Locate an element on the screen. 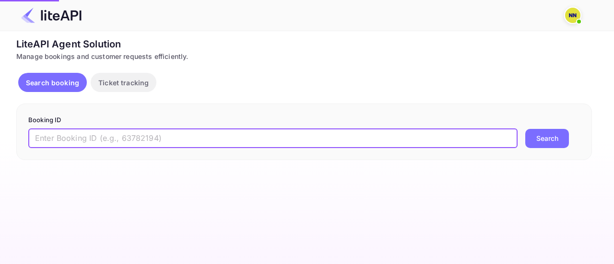 Image resolution: width=614 pixels, height=264 pixels. img: N/A N/A is located at coordinates (573, 15).